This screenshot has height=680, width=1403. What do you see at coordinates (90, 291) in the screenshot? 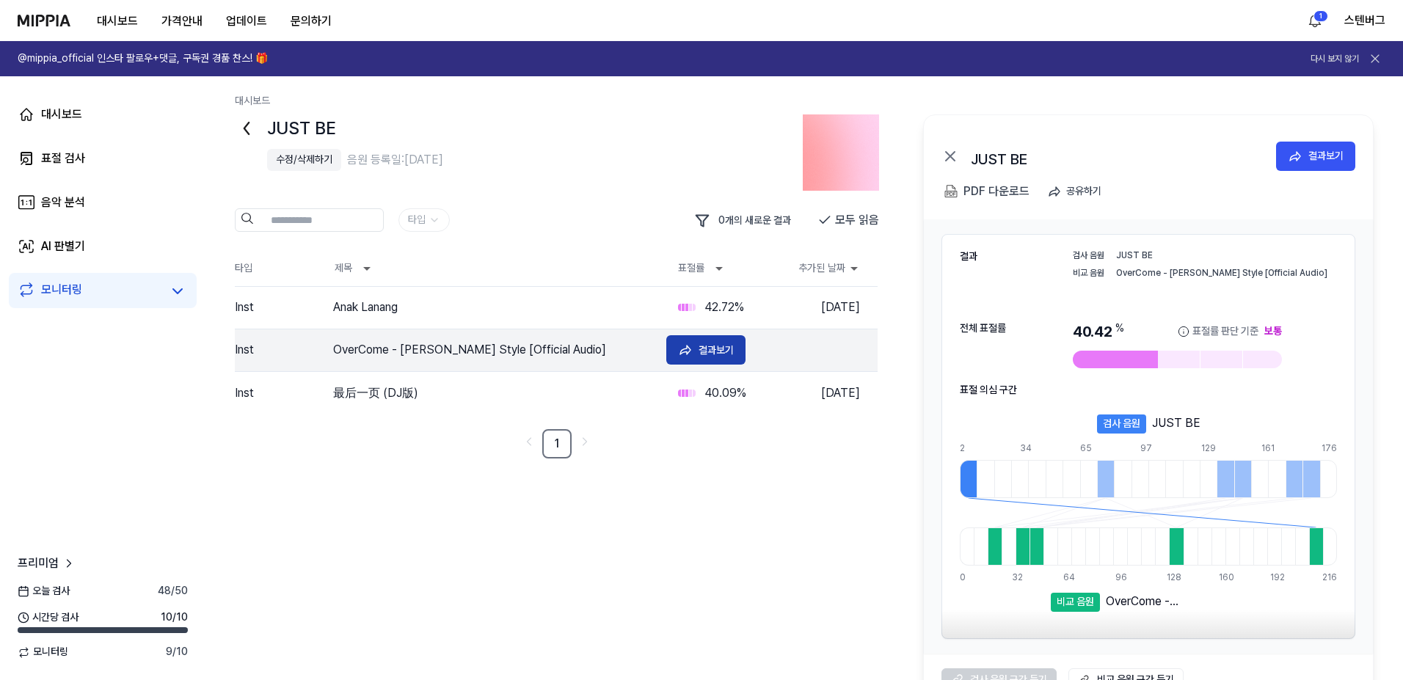
I see `a: 모니터링` at bounding box center [90, 291].